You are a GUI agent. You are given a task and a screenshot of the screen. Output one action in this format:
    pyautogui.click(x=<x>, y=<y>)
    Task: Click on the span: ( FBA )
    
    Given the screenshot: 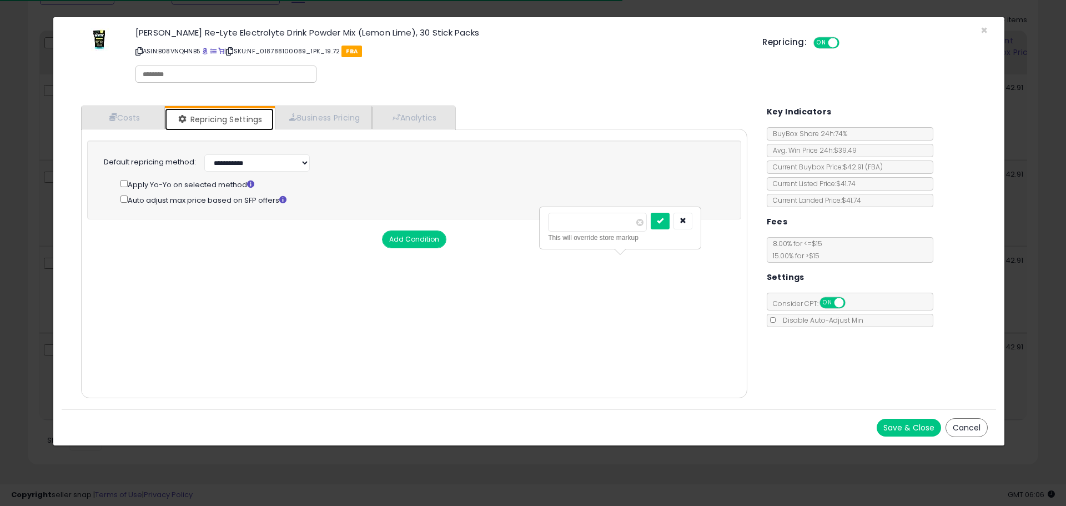 What is the action you would take?
    pyautogui.click(x=874, y=167)
    